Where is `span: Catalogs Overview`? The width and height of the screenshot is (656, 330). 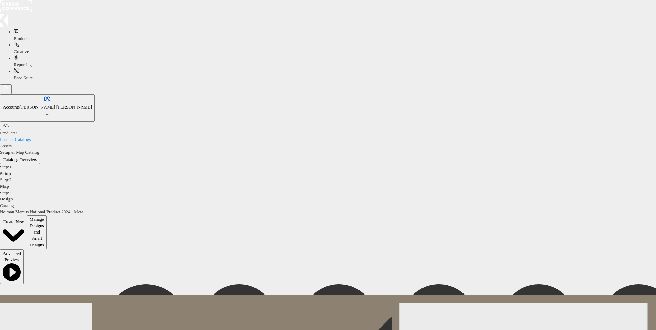 span: Catalogs Overview is located at coordinates (20, 159).